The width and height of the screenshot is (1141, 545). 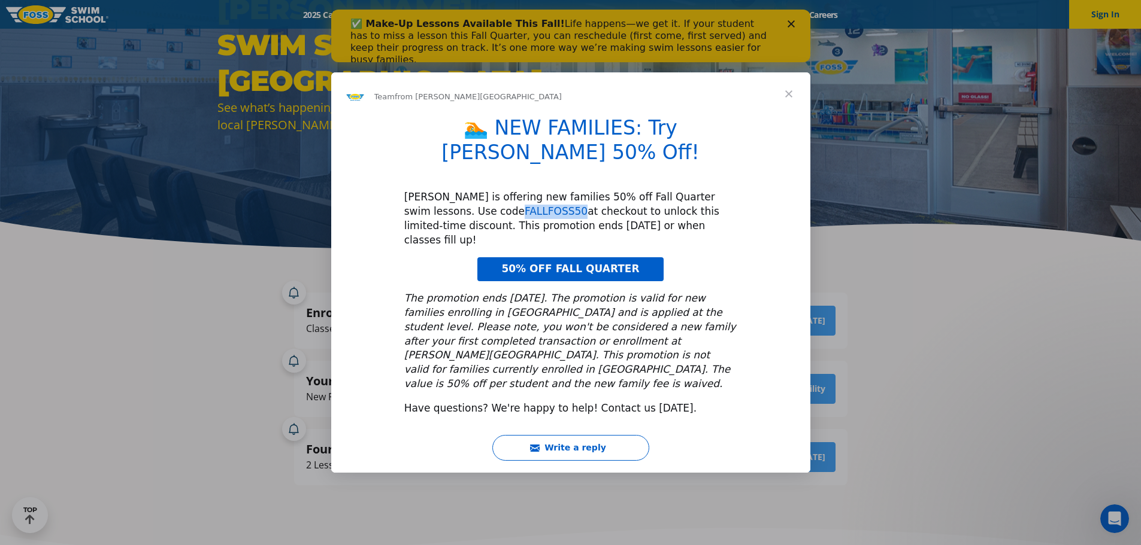 What do you see at coordinates (462, 14) in the screenshot?
I see `div: Close` at bounding box center [462, 14].